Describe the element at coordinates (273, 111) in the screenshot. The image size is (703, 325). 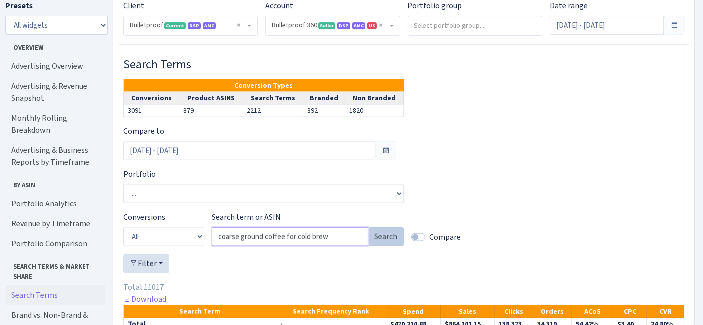
I see `td: 2212` at that location.